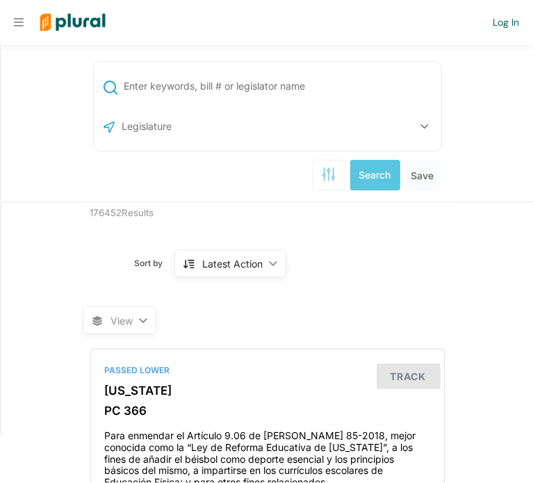  I want to click on input: Enter keywords, bill # or legislator name, so click(280, 86).